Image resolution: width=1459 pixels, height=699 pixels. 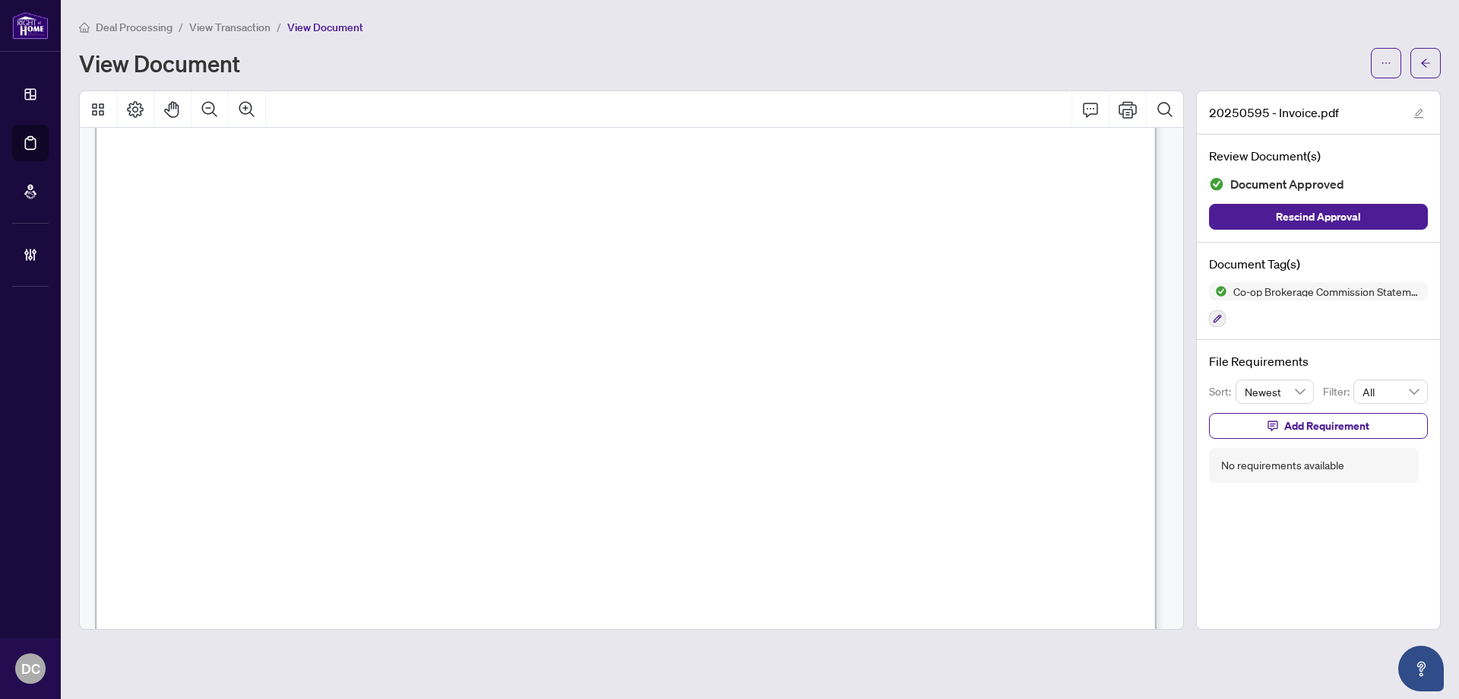 What do you see at coordinates (1274, 113) in the screenshot?
I see `span: 20250595 - Invoice.pdf` at bounding box center [1274, 113].